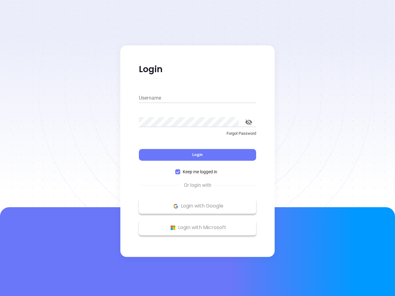  I want to click on img: Google Logo, so click(175, 206).